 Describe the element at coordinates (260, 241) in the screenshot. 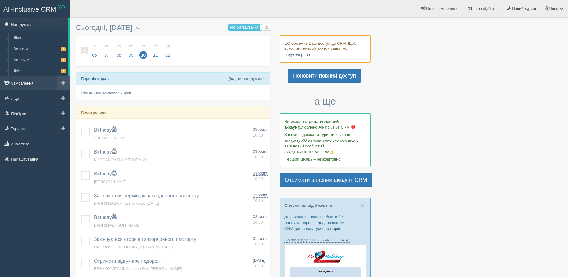

I see `a: 01 жовт. 10:00` at that location.